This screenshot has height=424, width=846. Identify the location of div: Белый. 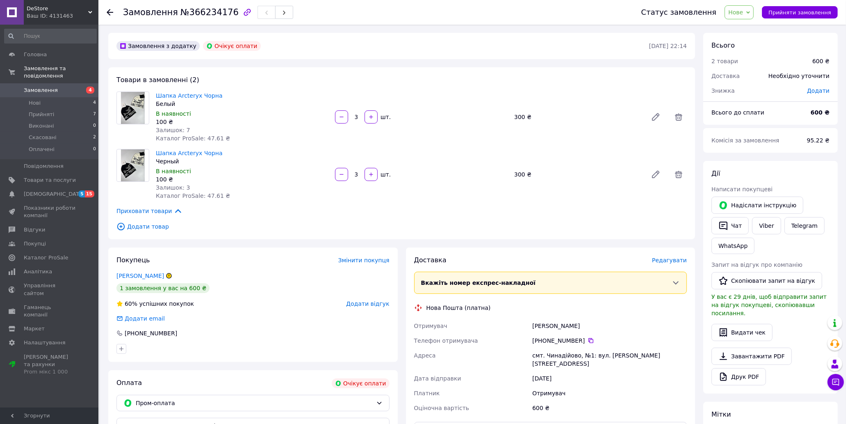
(242, 104).